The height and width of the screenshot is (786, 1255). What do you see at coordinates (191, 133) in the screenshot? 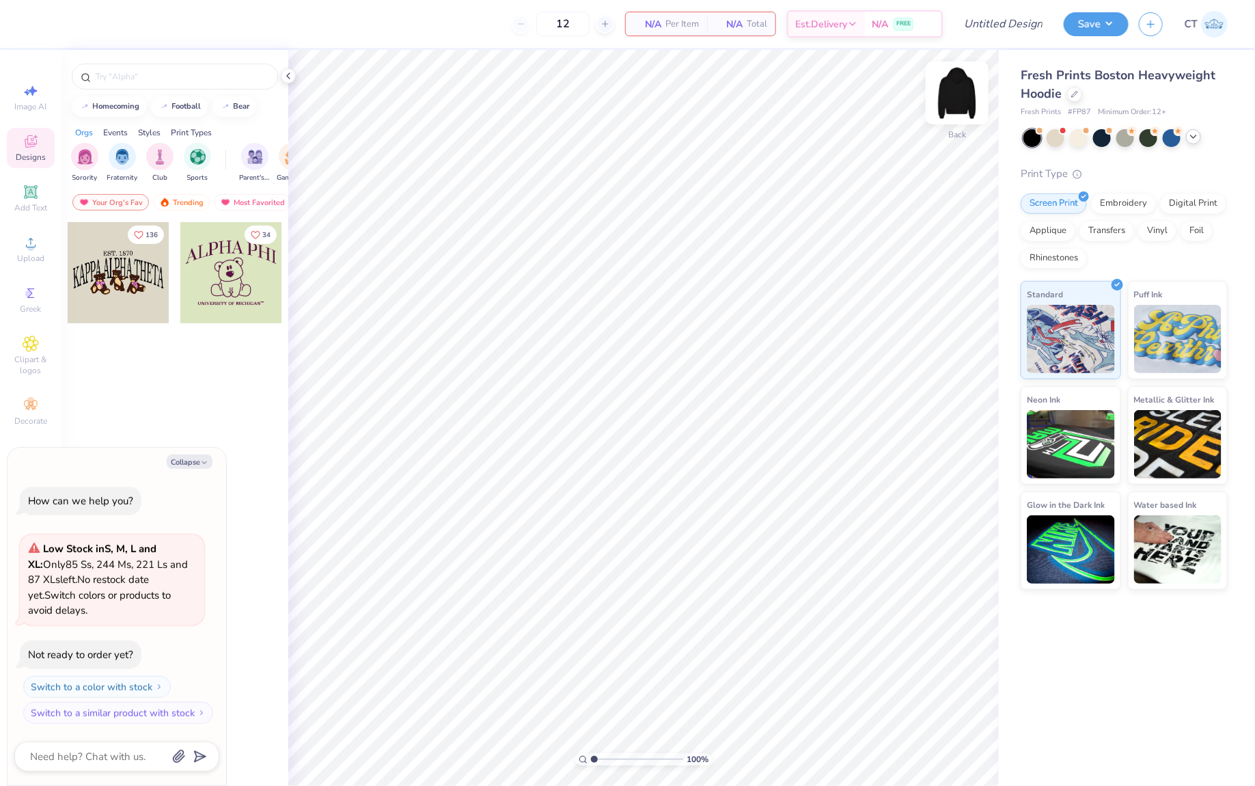
I see `div: Print Types` at bounding box center [191, 133].